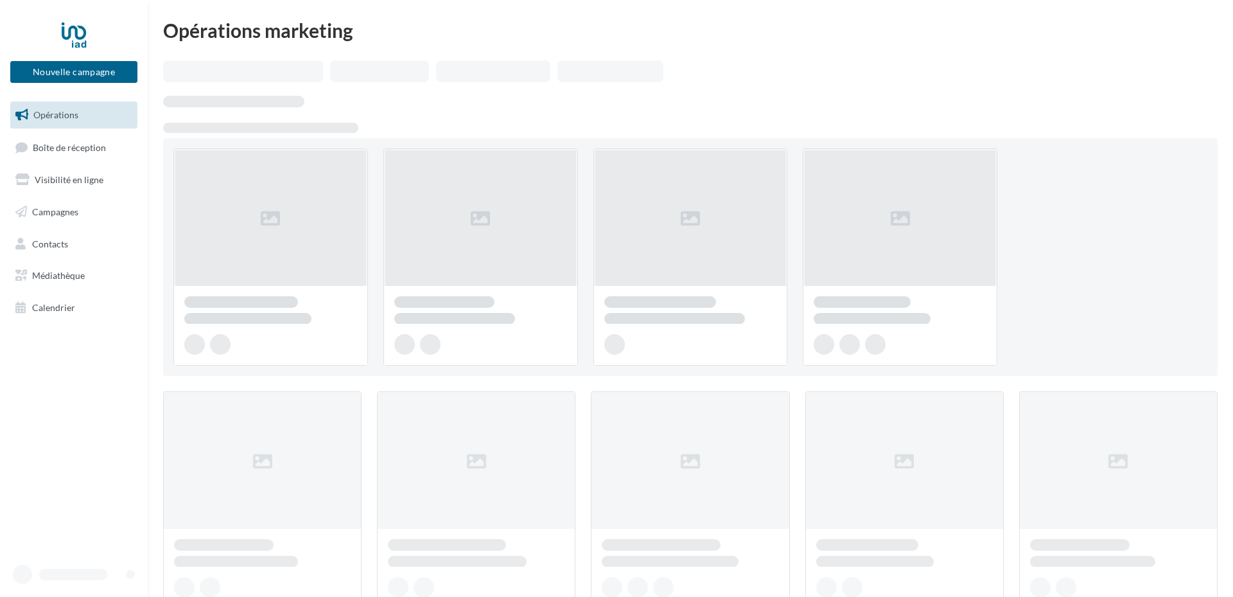  What do you see at coordinates (74, 308) in the screenshot?
I see `a: Calendrier` at bounding box center [74, 308].